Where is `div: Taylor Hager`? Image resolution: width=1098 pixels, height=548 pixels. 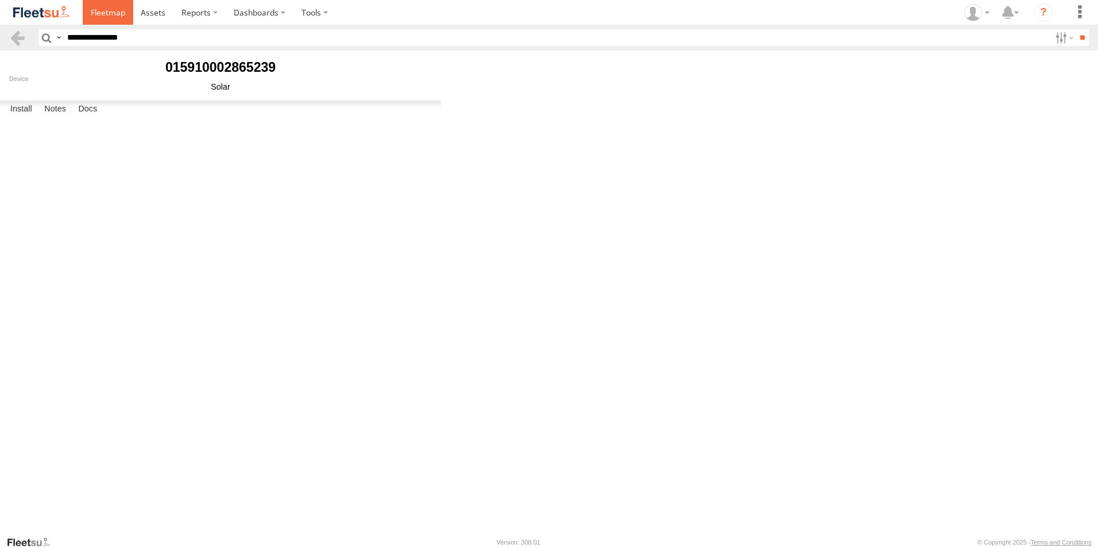
div: Taylor Hager is located at coordinates (977, 13).